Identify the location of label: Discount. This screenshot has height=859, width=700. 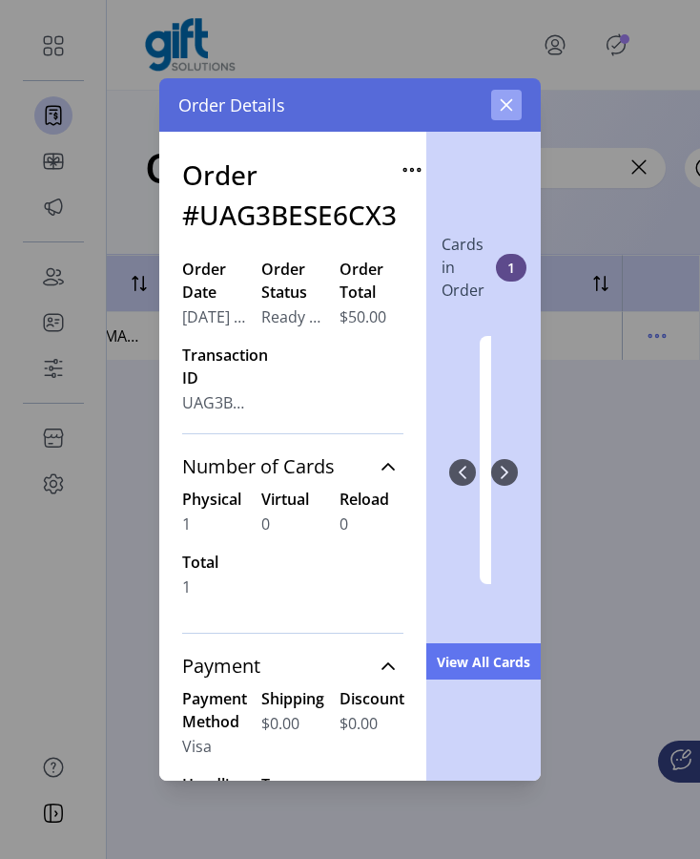
(371, 698).